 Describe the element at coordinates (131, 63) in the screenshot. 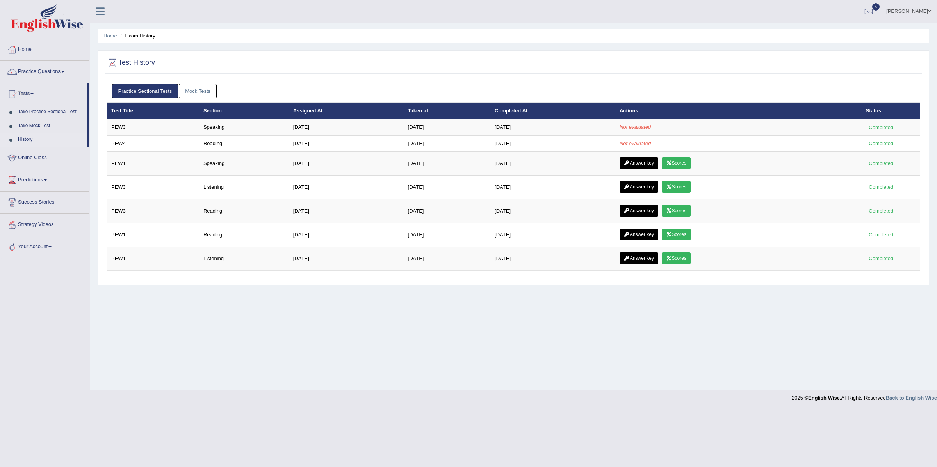

I see `h2: Test History` at that location.